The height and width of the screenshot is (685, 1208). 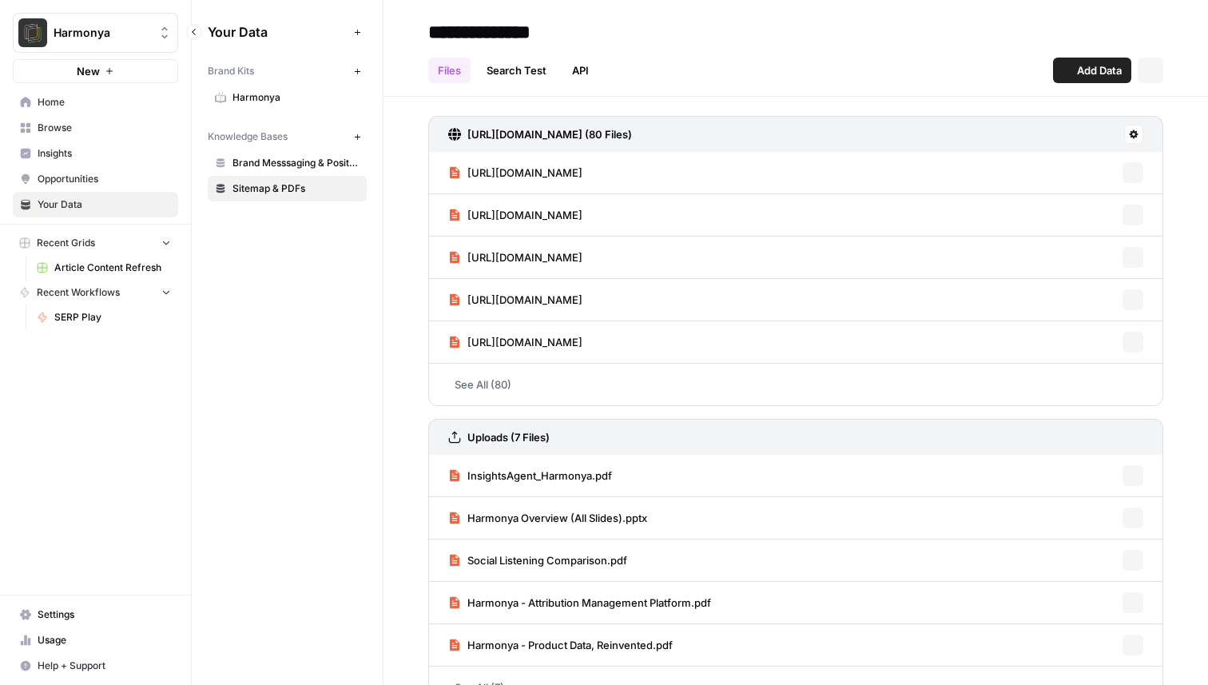 I want to click on span: Opportunities, so click(x=104, y=179).